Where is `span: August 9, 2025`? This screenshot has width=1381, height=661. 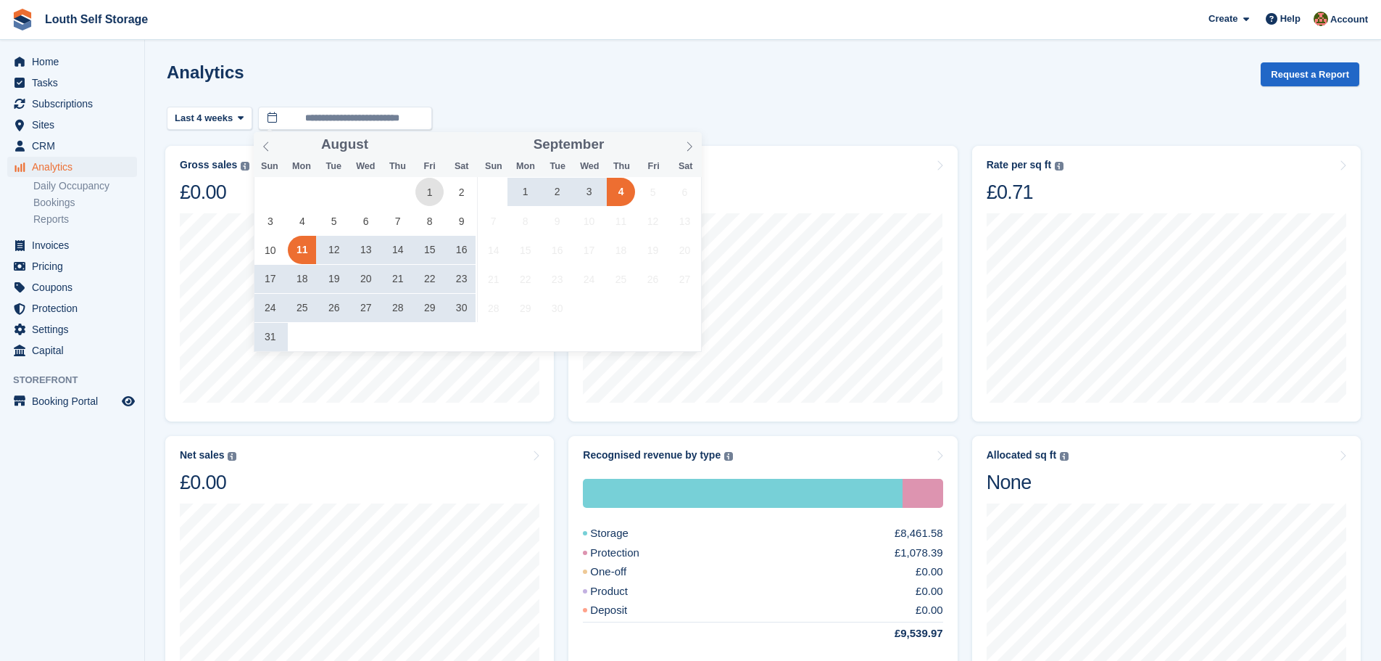 span: August 9, 2025 is located at coordinates (461, 220).